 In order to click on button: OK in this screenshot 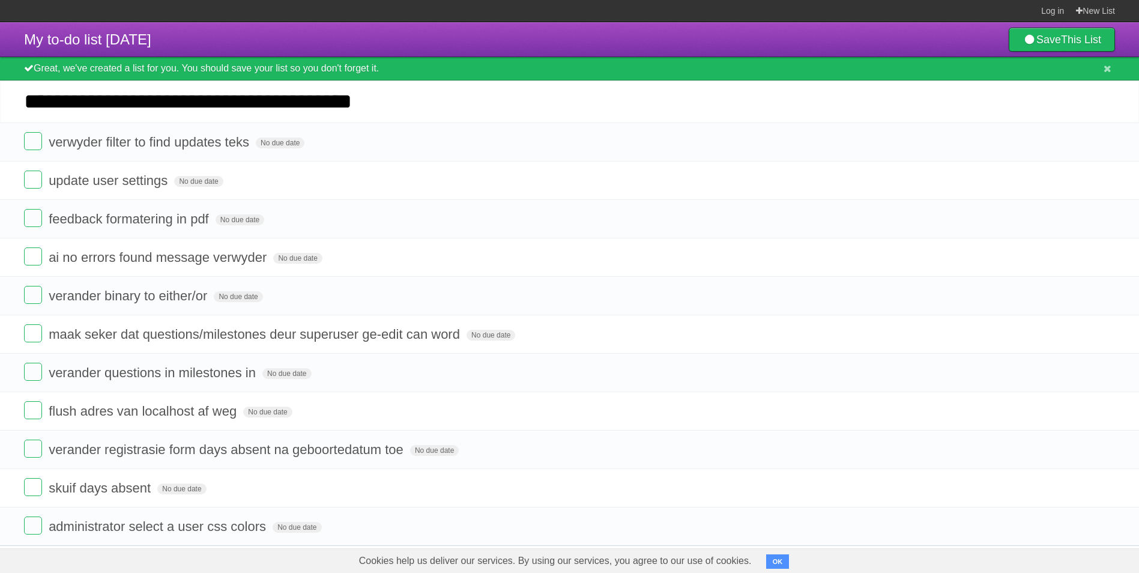, I will do `click(777, 561)`.